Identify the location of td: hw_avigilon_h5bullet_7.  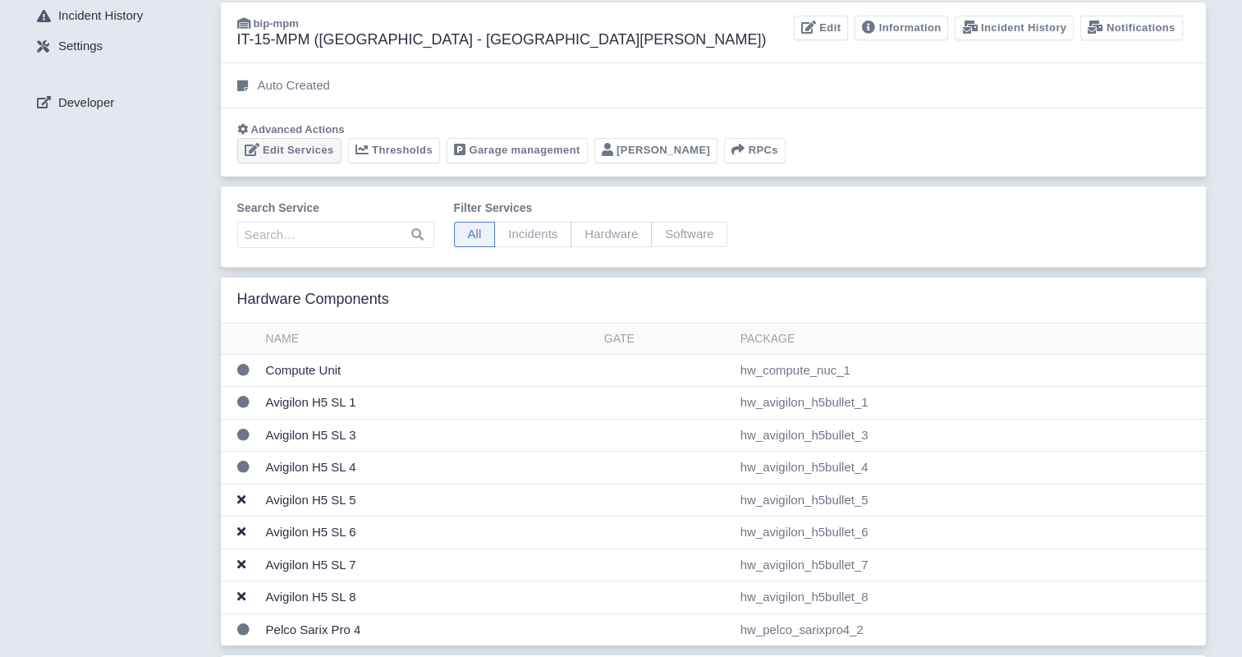
(970, 565).